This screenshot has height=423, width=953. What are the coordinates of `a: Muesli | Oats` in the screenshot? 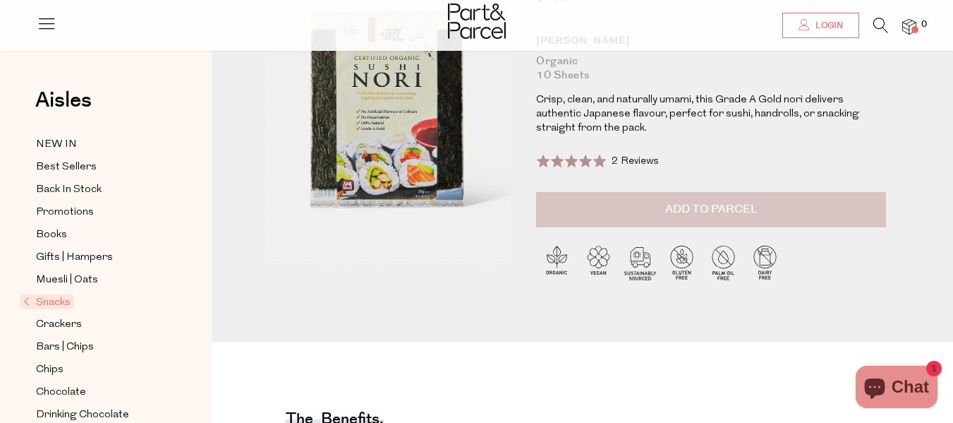 It's located at (100, 279).